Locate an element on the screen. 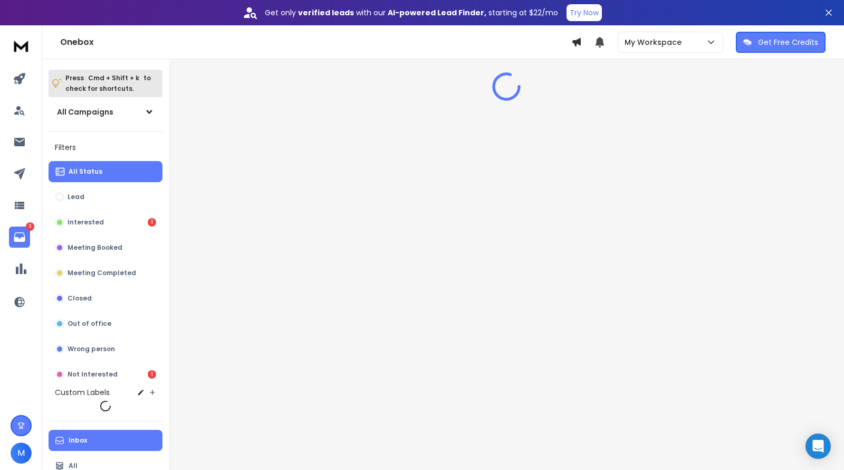 The image size is (844, 470). button: Meeting Booked is located at coordinates (106, 247).